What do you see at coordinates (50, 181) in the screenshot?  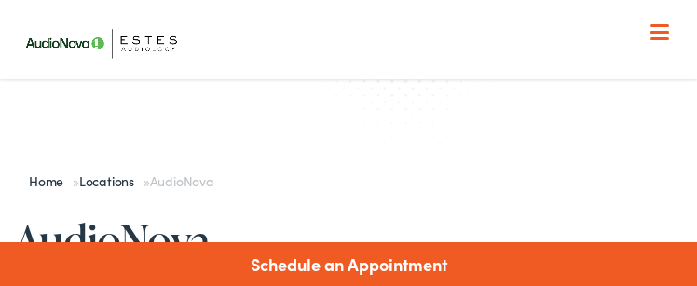 I see `a: Home` at bounding box center [50, 181].